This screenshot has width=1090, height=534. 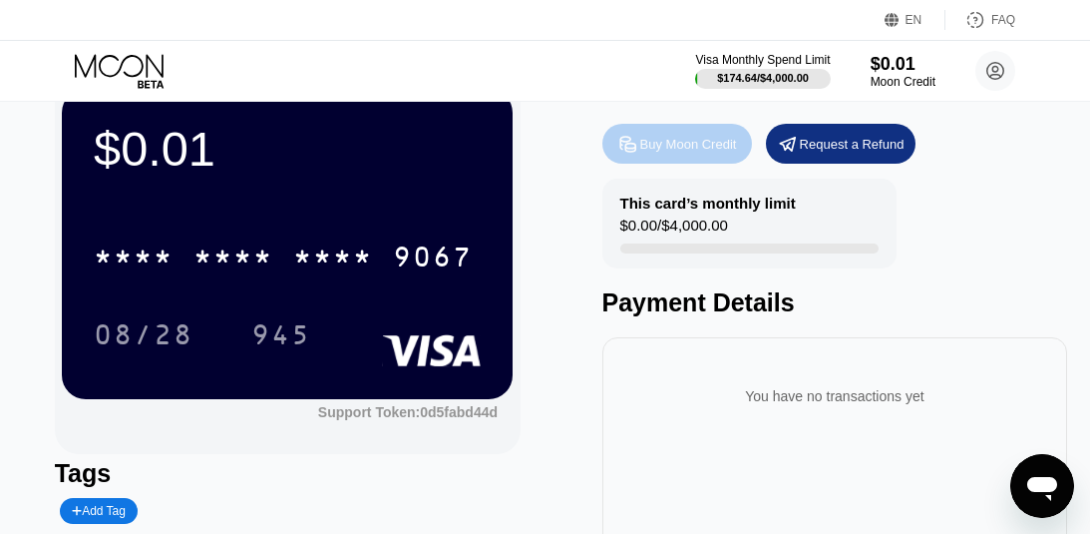 I want to click on div: Add Tag, so click(x=99, y=511).